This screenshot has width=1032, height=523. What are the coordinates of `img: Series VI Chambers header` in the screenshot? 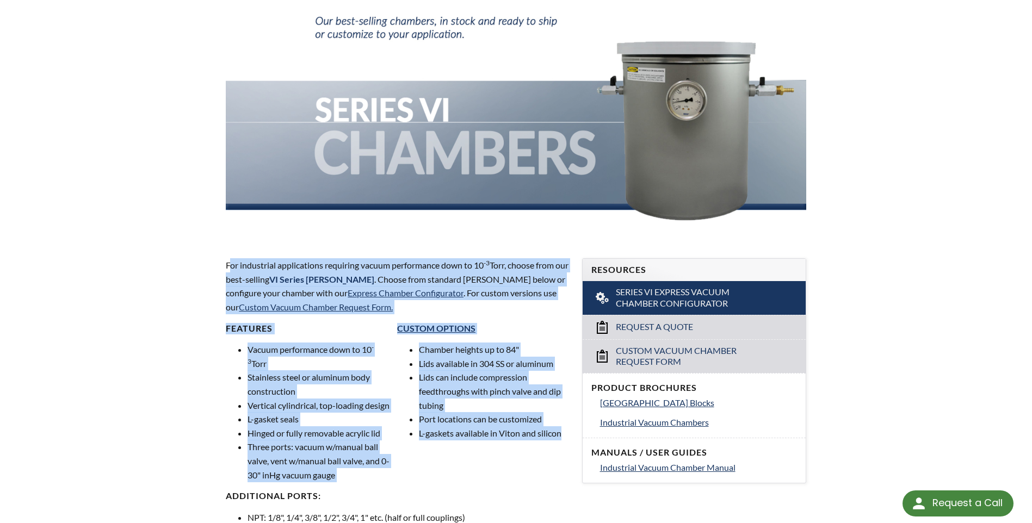 It's located at (516, 122).